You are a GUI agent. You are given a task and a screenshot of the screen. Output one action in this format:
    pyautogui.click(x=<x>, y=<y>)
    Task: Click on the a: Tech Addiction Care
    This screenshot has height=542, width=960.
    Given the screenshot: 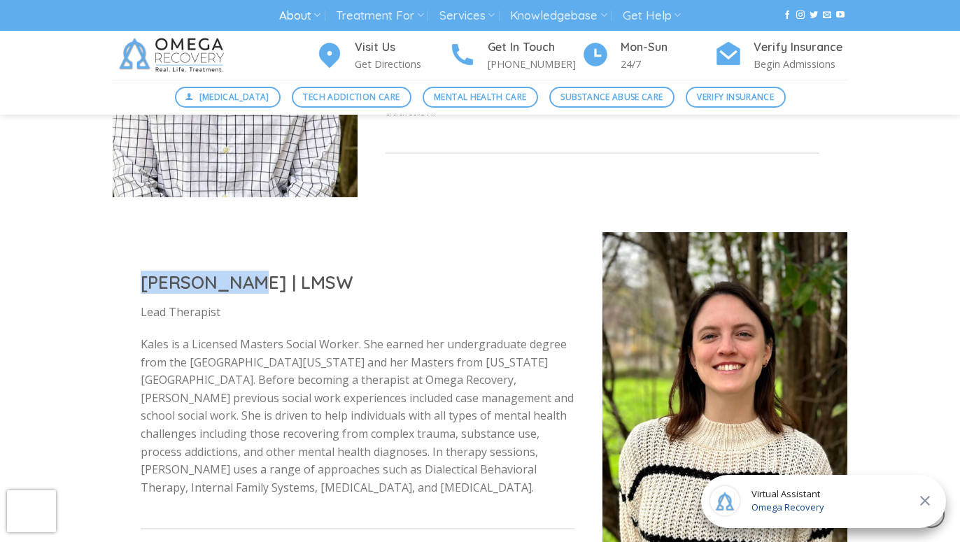 What is the action you would take?
    pyautogui.click(x=351, y=97)
    